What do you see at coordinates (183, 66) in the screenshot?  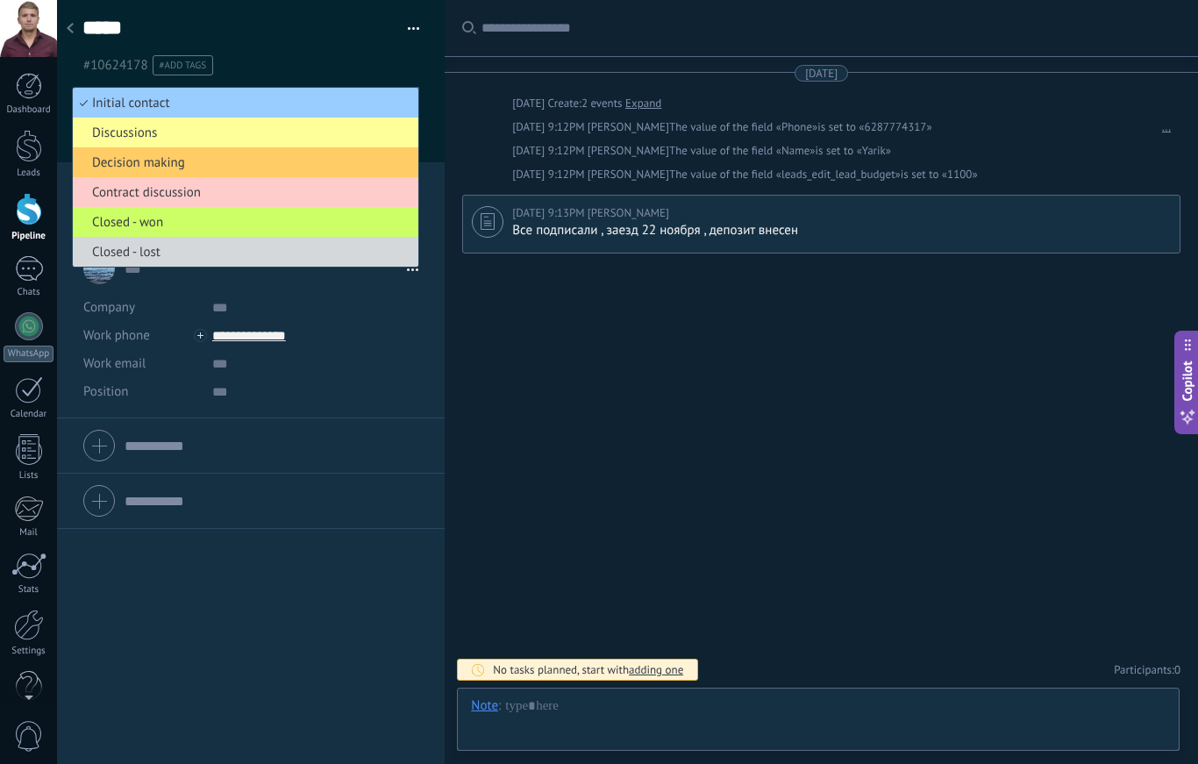 I see `span: #add tags` at bounding box center [183, 66].